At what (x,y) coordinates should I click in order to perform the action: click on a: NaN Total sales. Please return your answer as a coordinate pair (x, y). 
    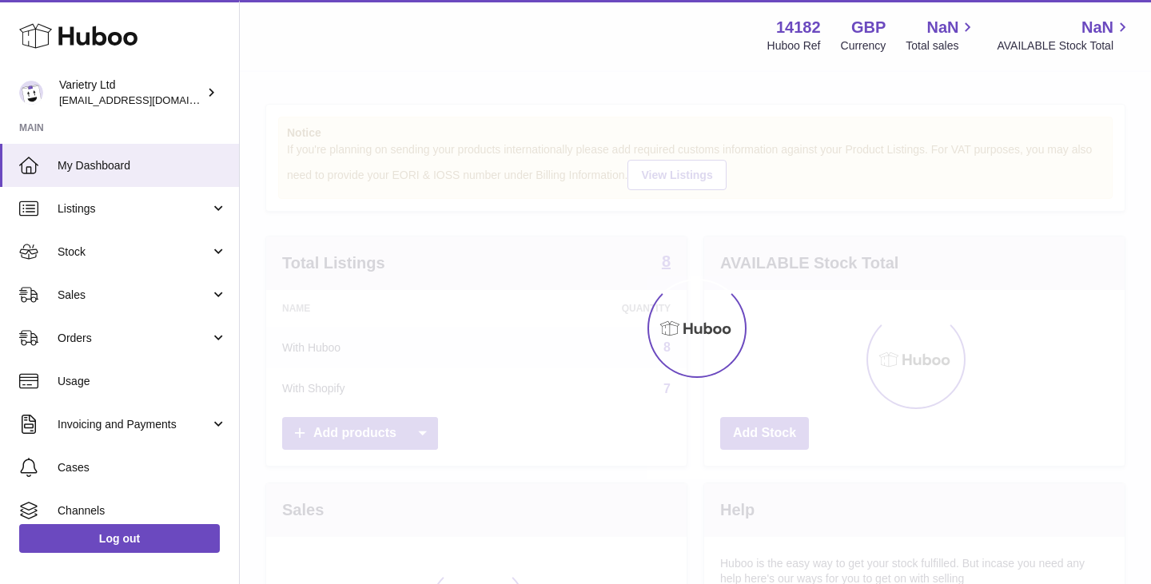
    Looking at the image, I should click on (941, 35).